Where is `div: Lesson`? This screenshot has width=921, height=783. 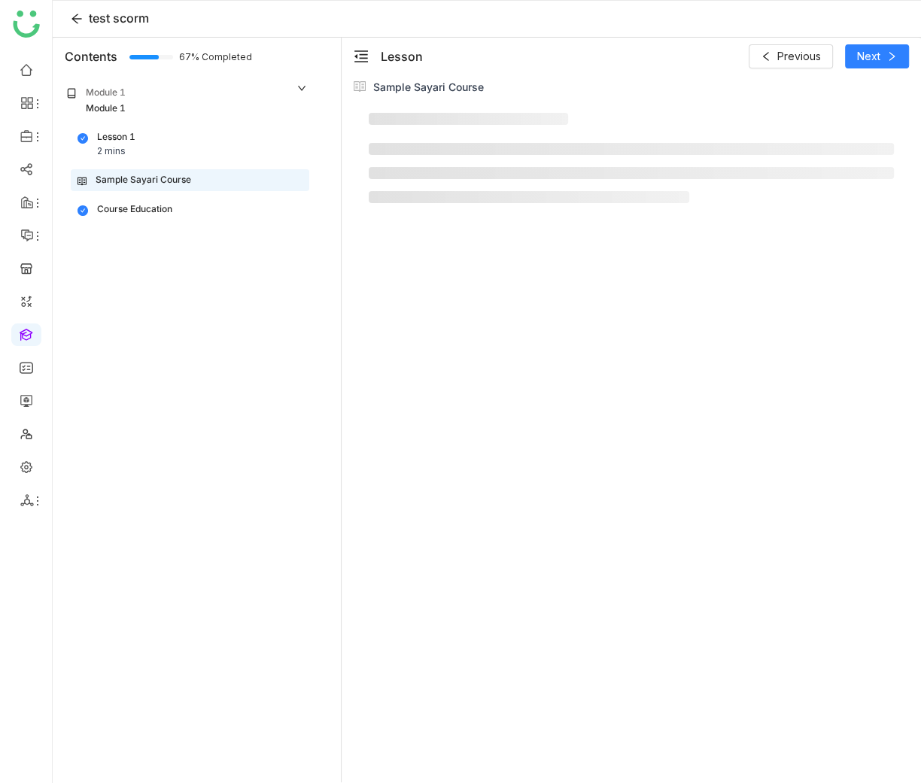 div: Lesson is located at coordinates (402, 56).